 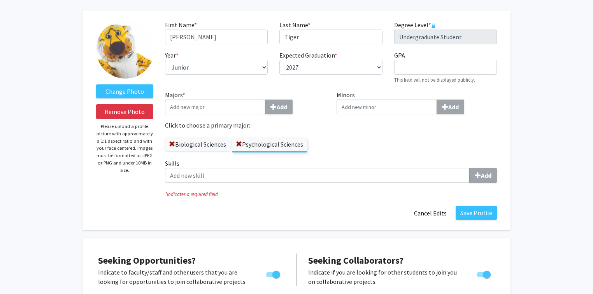 I want to click on label: Click to choose a primary major:, so click(x=245, y=125).